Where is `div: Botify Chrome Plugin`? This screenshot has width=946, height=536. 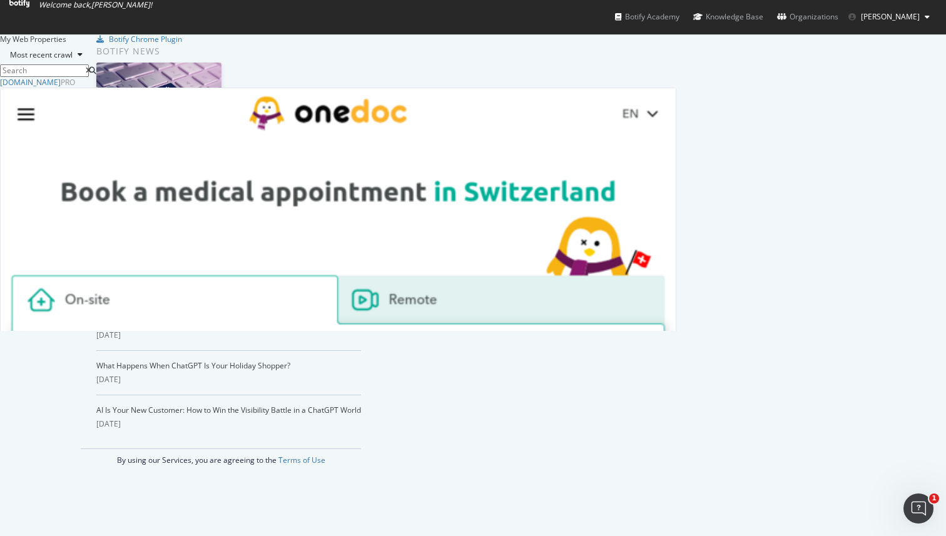
div: Botify Chrome Plugin is located at coordinates (145, 39).